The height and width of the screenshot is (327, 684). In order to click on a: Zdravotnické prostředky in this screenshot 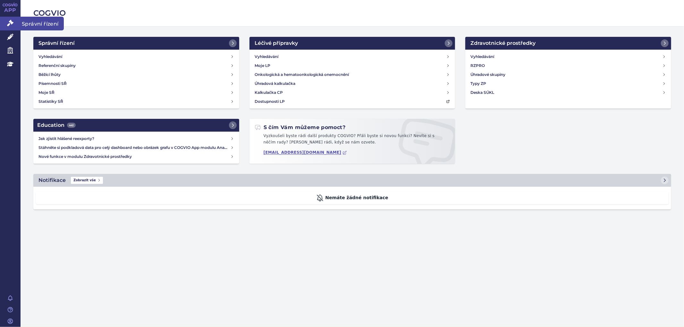, I will do `click(568, 43)`.